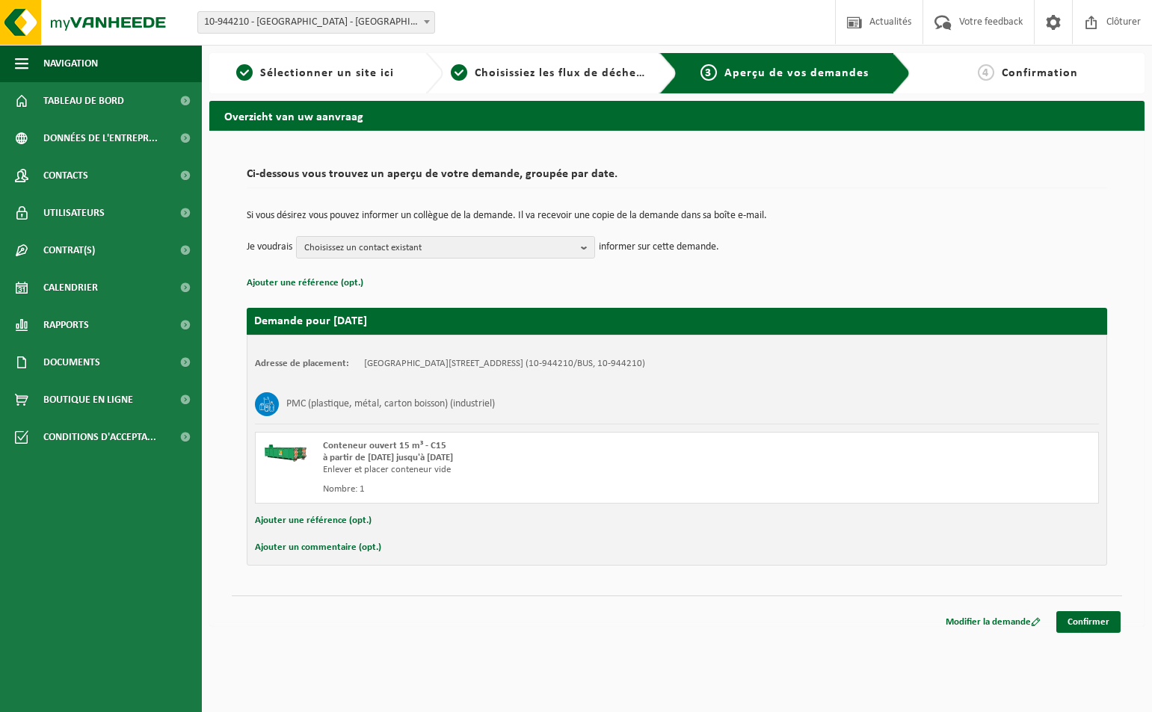  What do you see at coordinates (285, 451) in the screenshot?
I see `img: HK-XC-15-GN-00.png` at bounding box center [285, 451].